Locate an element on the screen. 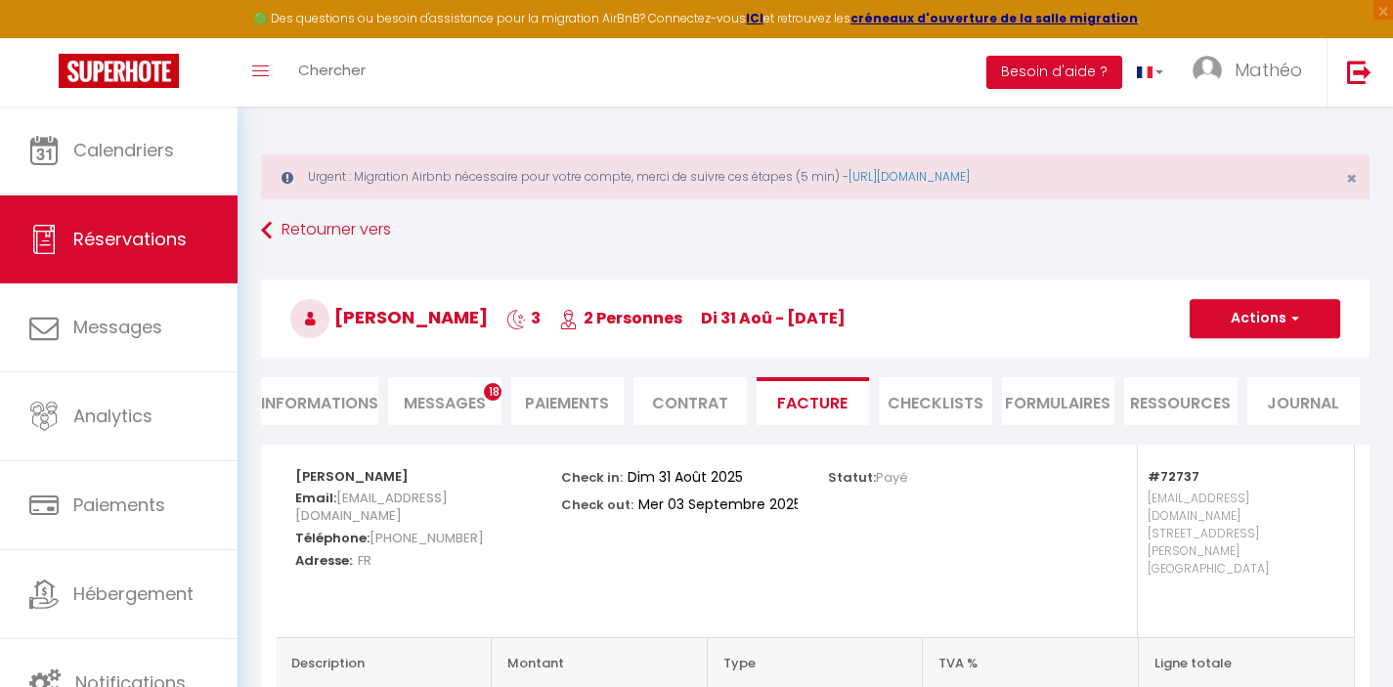  span: Calendriers is located at coordinates (123, 150).